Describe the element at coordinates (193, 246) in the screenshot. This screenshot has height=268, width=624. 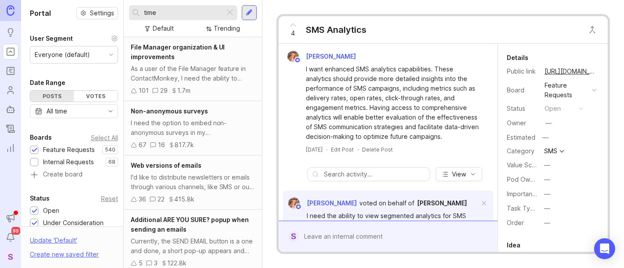
I see `div: Currently, the SEND EMAIL button is a one and done, a short pop-up appears and self clears to con...` at that location.